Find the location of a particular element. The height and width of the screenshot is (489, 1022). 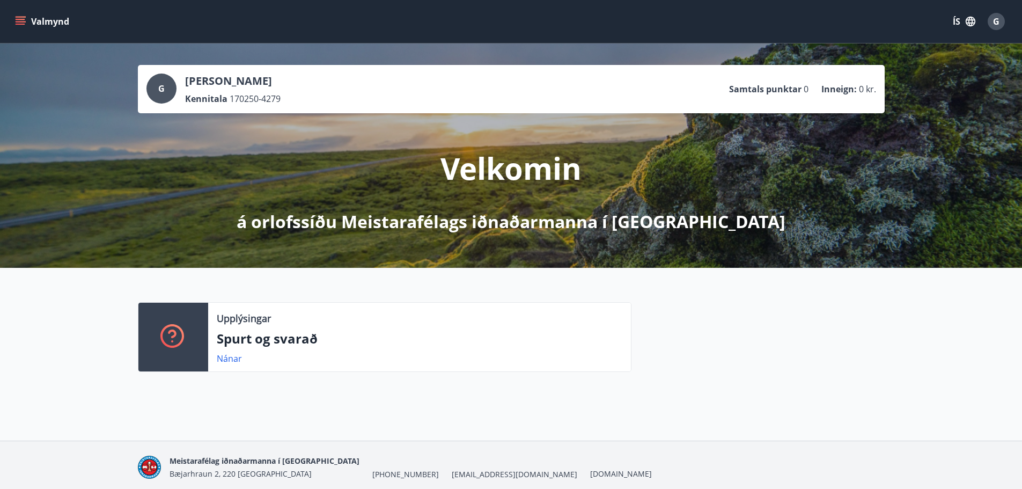

a: Nánar is located at coordinates (229, 358).